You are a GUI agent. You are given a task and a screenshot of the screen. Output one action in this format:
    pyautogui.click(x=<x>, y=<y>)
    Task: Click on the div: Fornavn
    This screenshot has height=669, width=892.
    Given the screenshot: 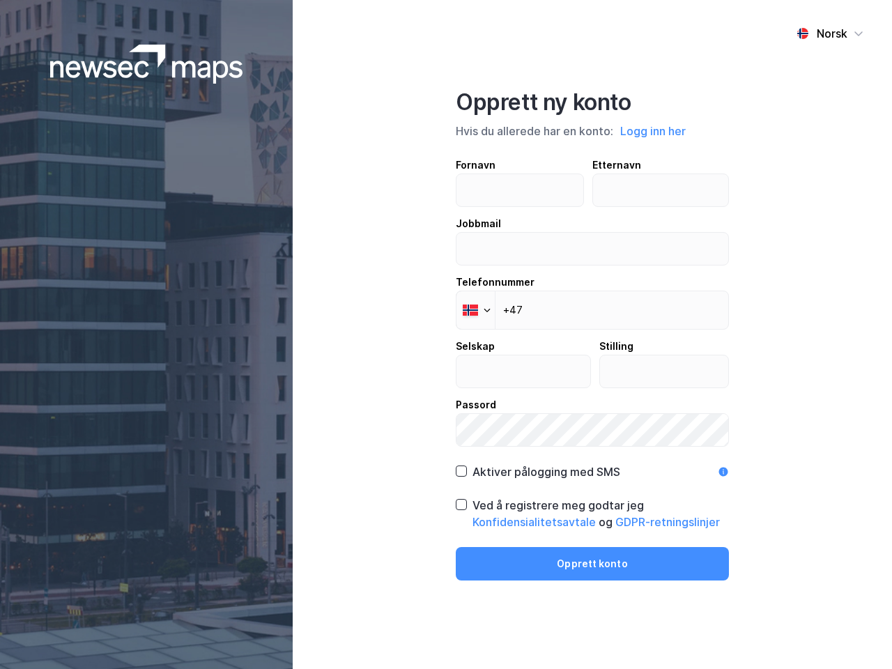 What is the action you would take?
    pyautogui.click(x=520, y=165)
    